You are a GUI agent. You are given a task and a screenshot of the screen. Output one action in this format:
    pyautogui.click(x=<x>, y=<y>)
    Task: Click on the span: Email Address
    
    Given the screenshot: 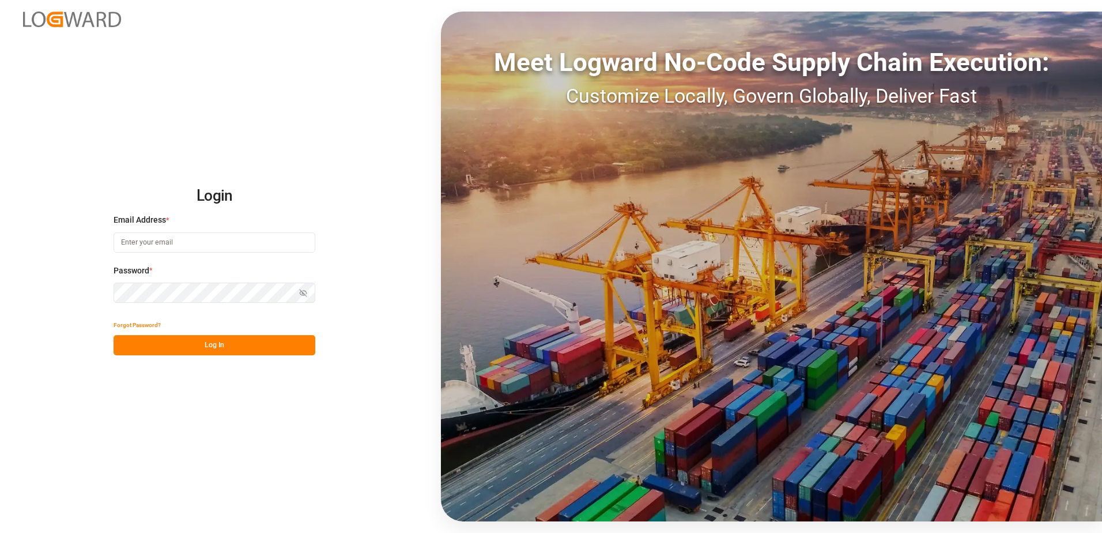 What is the action you would take?
    pyautogui.click(x=139, y=220)
    